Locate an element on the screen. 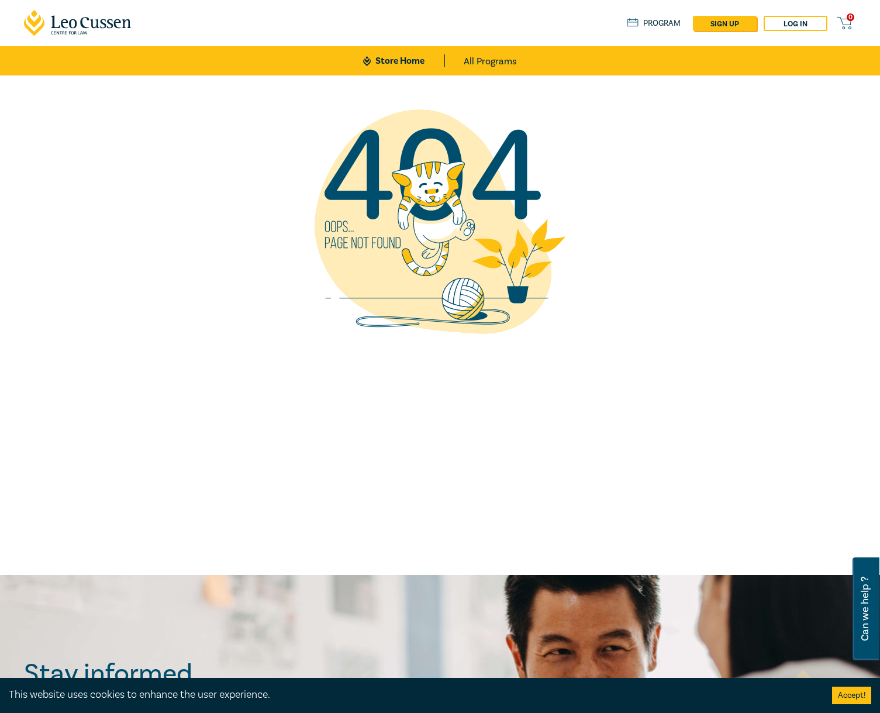 The height and width of the screenshot is (713, 880). img: not found is located at coordinates (441, 222).